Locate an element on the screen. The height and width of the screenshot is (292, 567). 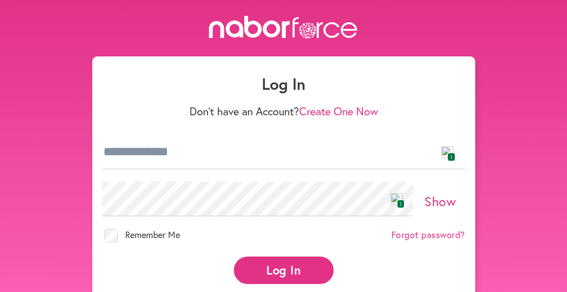
button: Log In is located at coordinates (284, 270).